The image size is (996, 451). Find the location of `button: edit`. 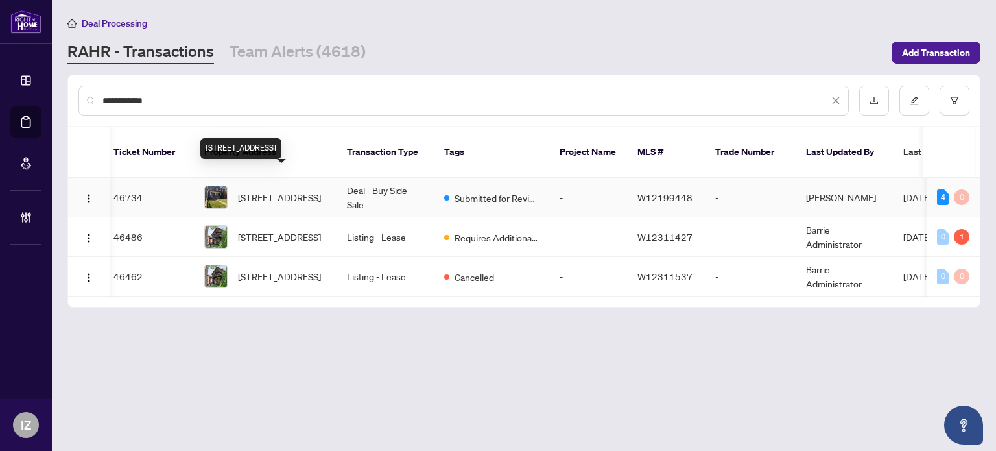

button: edit is located at coordinates (914, 101).